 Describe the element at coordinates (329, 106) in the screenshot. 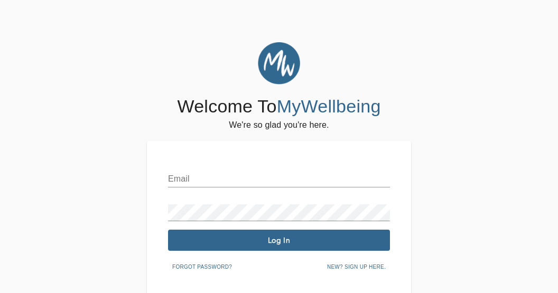

I see `span: MyWellbeing` at that location.